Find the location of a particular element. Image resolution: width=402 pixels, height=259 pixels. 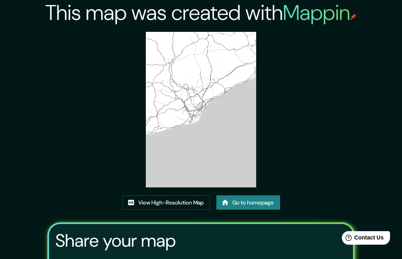

span: Contact Us is located at coordinates (38, 10).